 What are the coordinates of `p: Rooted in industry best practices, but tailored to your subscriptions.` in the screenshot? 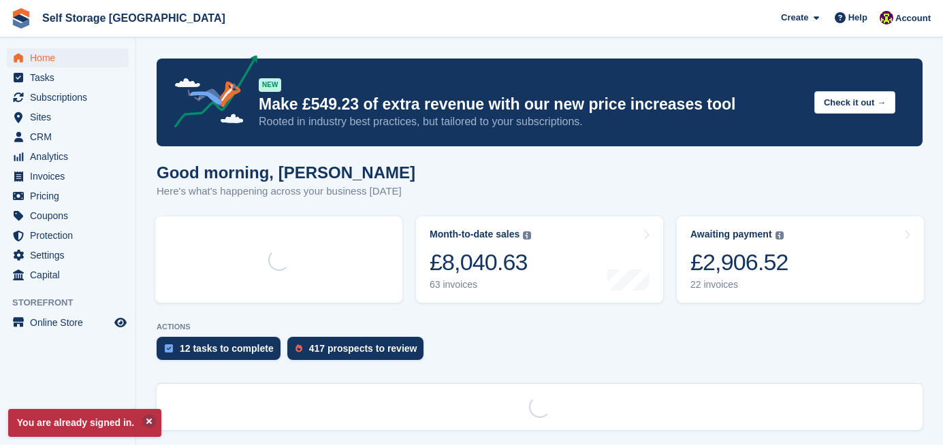 It's located at (531, 122).